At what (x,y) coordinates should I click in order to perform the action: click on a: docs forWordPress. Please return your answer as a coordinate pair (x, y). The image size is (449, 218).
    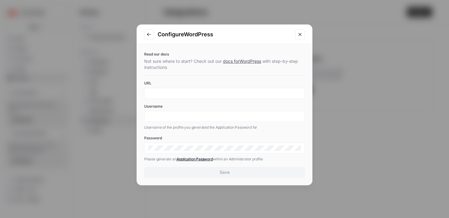
    Looking at the image, I should click on (242, 61).